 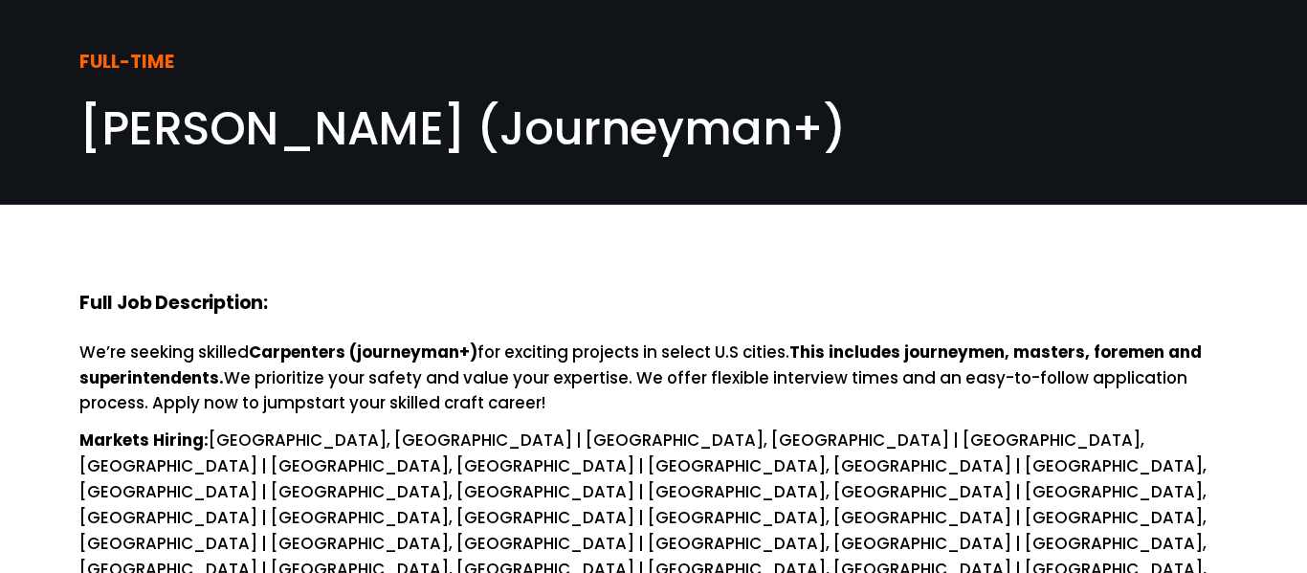 I want to click on strong: Full Job Description:, so click(x=173, y=302).